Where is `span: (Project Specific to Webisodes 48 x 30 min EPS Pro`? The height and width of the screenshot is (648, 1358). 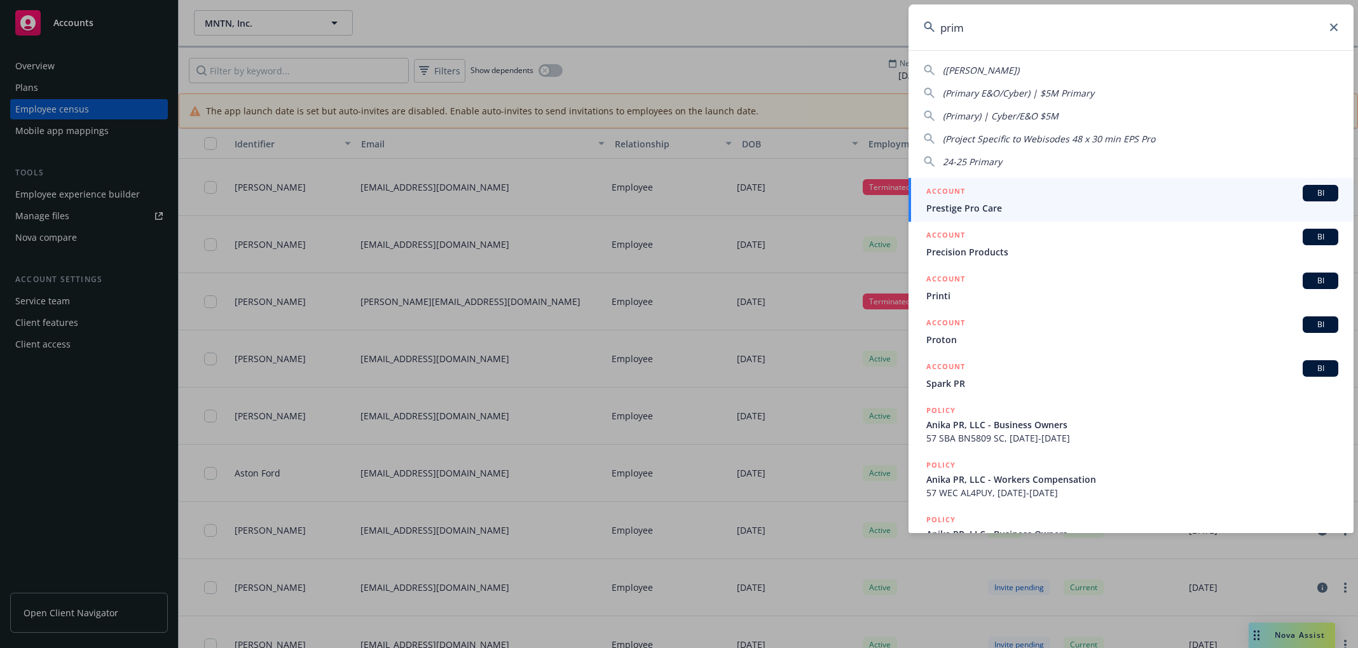 span: (Project Specific to Webisodes 48 x 30 min EPS Pro is located at coordinates (1049, 139).